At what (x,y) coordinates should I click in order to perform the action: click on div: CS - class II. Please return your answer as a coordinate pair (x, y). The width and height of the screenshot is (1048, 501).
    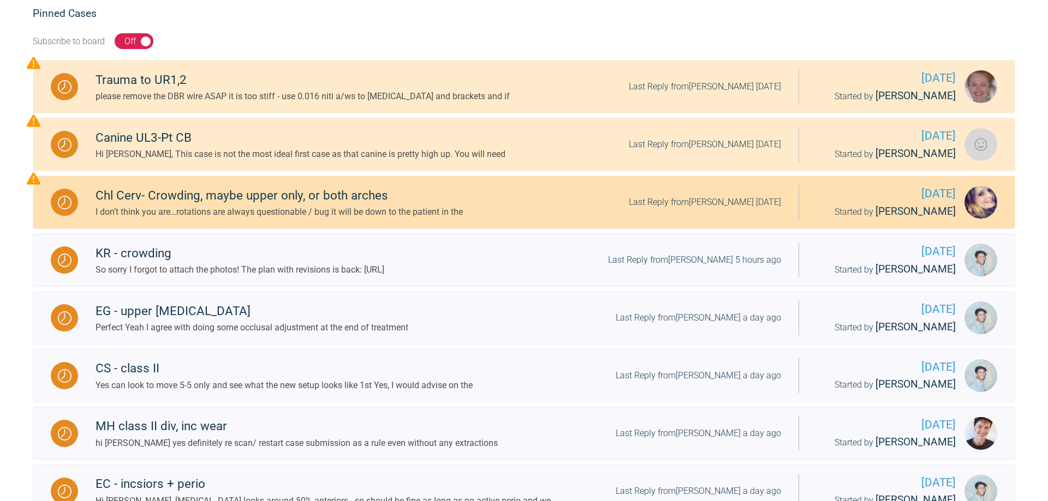
    Looking at the image, I should click on (284, 369).